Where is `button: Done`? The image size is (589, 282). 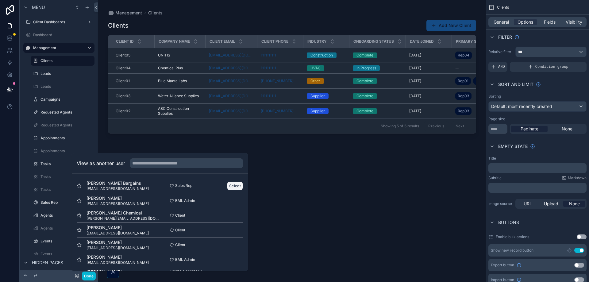 button: Done is located at coordinates (89, 276).